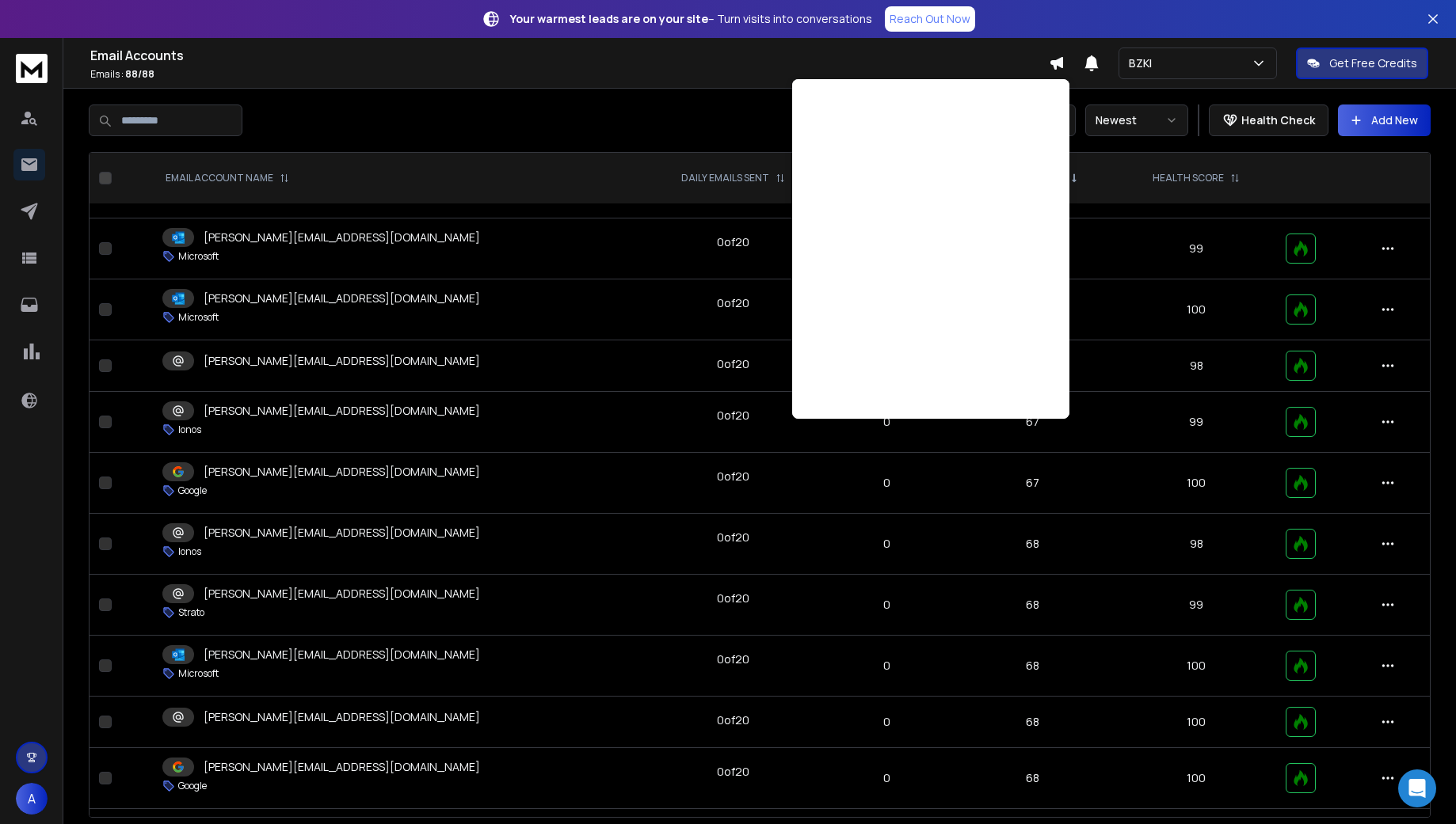  Describe the element at coordinates (609, 18) in the screenshot. I see `strong: Your warmest leads are on your site` at that location.